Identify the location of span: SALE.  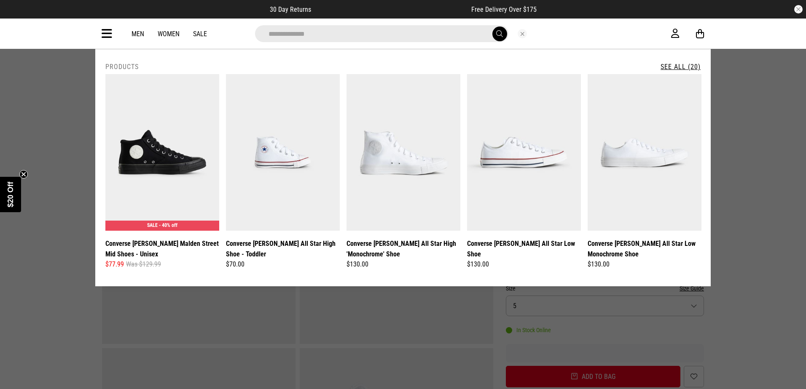
(152, 225).